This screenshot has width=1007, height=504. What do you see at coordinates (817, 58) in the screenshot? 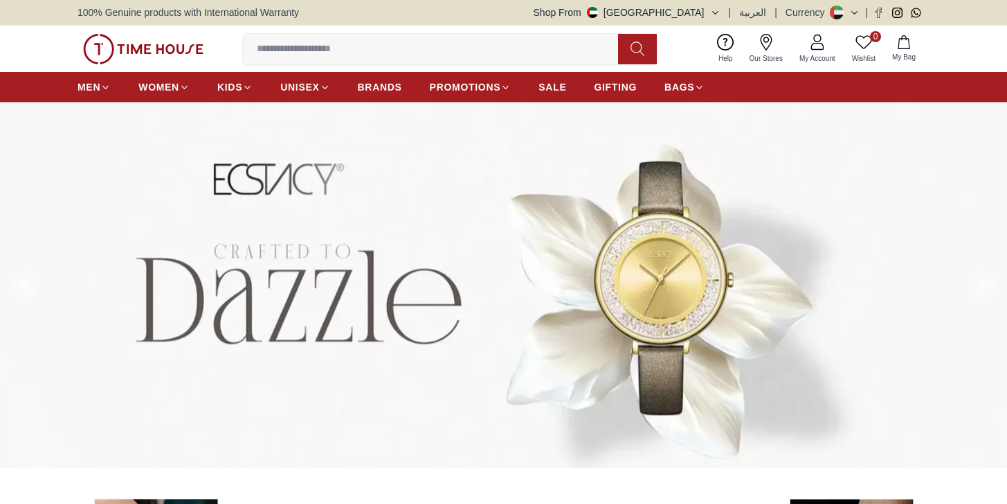
I see `span: My Account` at bounding box center [817, 58].